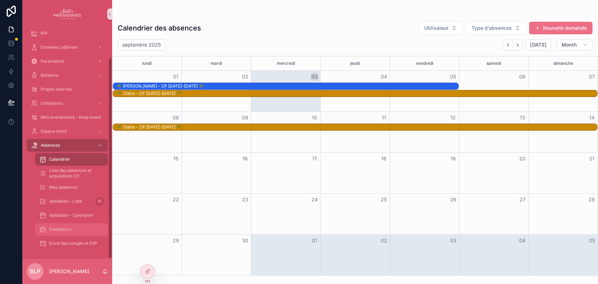  What do you see at coordinates (508, 45) in the screenshot?
I see `button: Back` at bounding box center [508, 45].